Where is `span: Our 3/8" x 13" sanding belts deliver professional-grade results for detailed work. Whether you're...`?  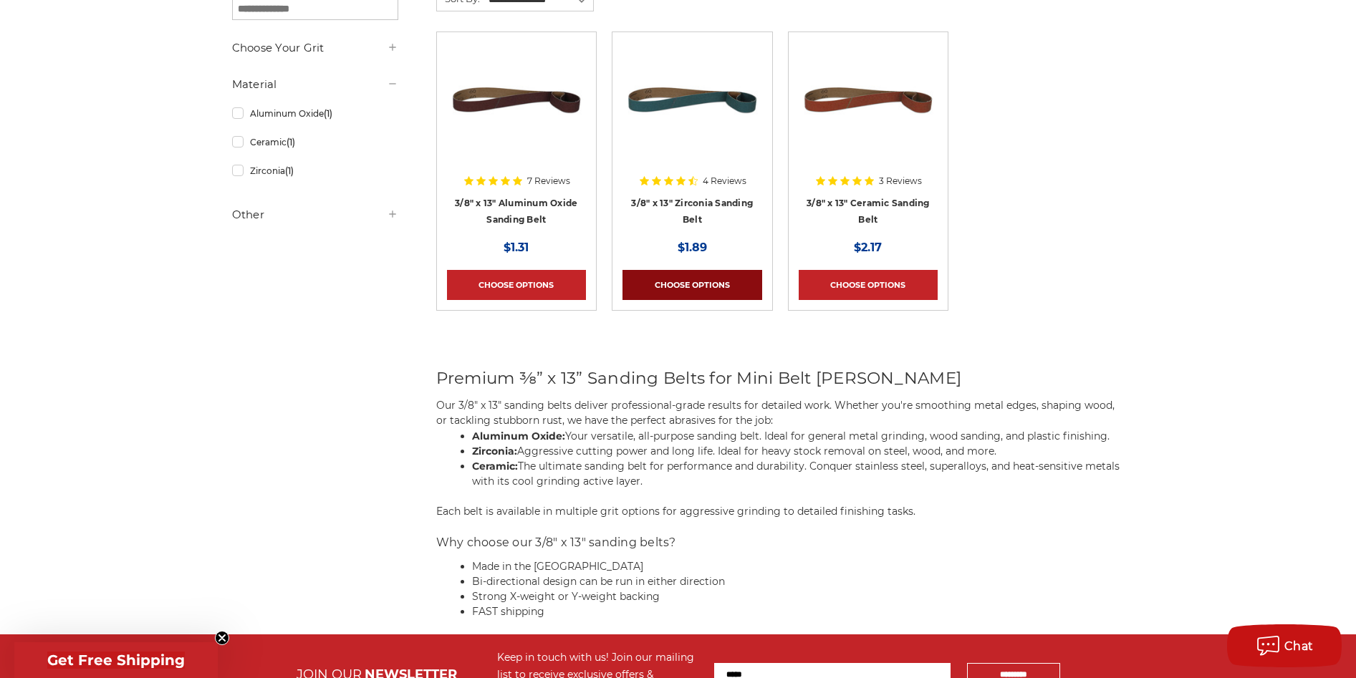
span: Our 3/8" x 13" sanding belts deliver professional-grade results for detailed work. Whether you're... is located at coordinates (775, 413).